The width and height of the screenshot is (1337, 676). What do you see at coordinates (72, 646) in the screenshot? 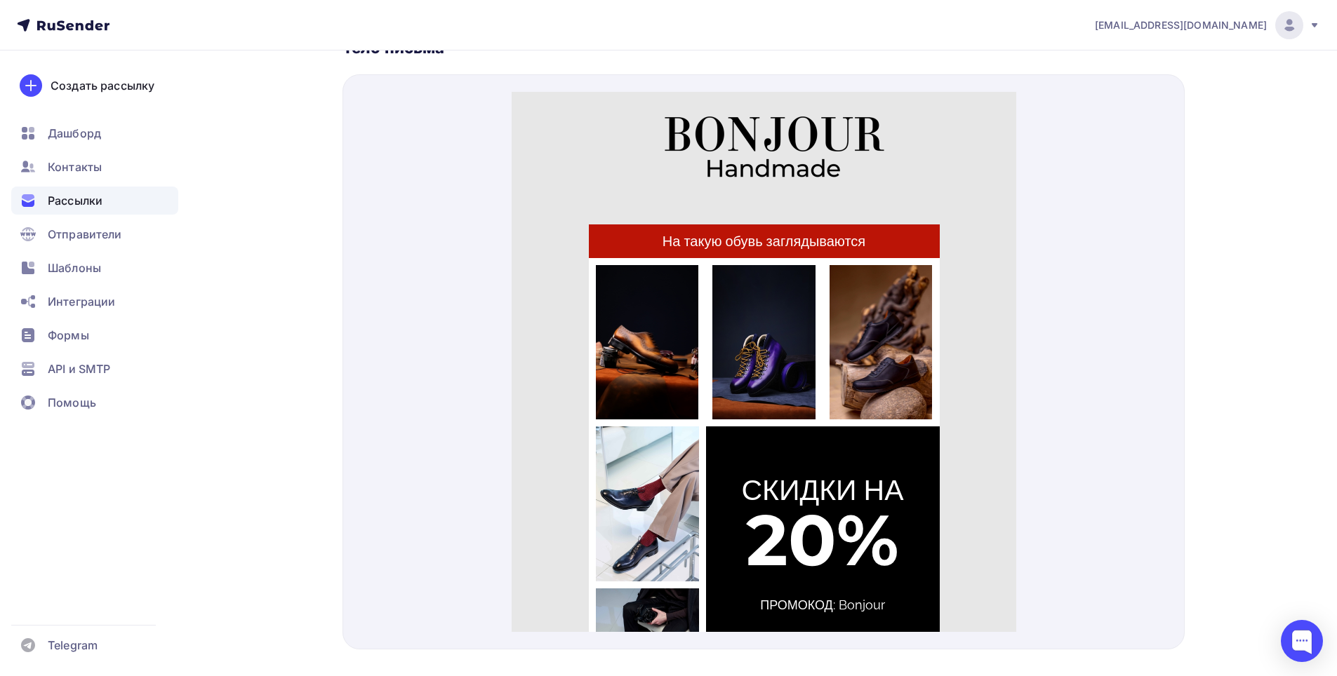
I see `span: Telegram` at bounding box center [72, 646].